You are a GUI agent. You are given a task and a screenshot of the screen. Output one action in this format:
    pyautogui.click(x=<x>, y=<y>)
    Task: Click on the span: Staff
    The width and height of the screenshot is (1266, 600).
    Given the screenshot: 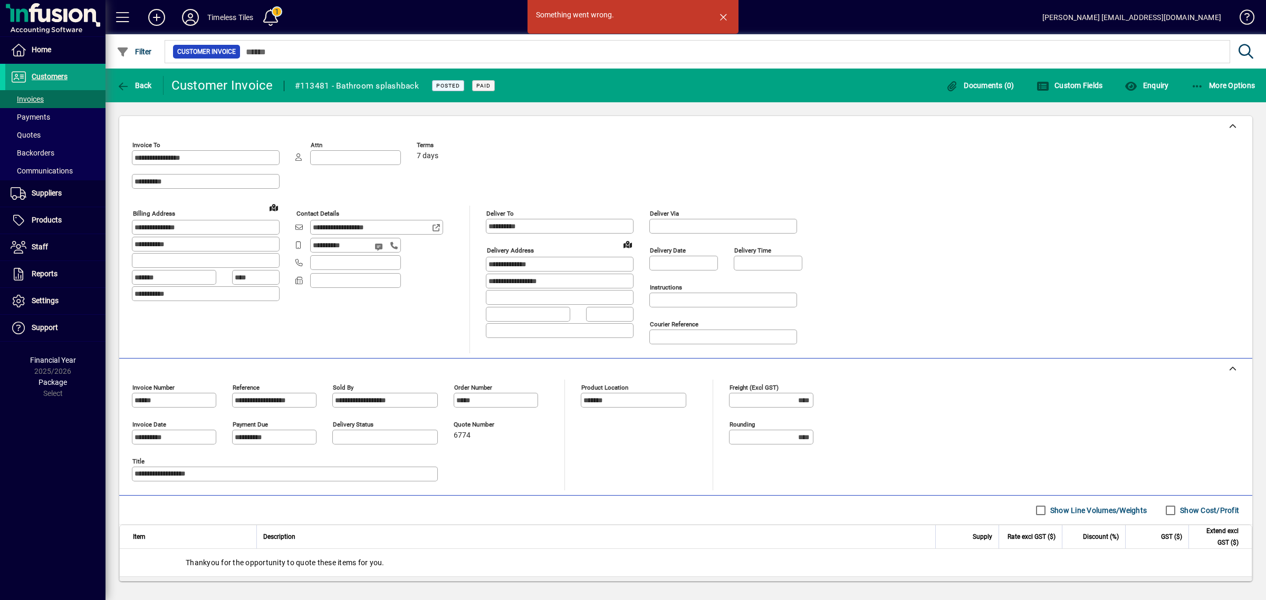 What is the action you would take?
    pyautogui.click(x=40, y=247)
    